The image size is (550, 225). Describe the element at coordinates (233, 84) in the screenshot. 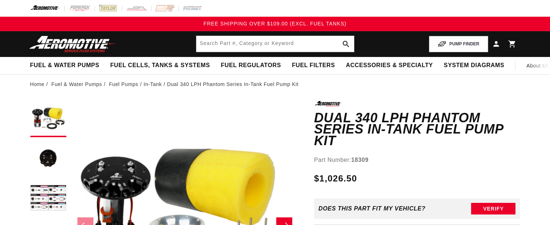

I see `li: Dual 340 LPH Phantom Series In-Tank Fuel Pump Kit` at that location.